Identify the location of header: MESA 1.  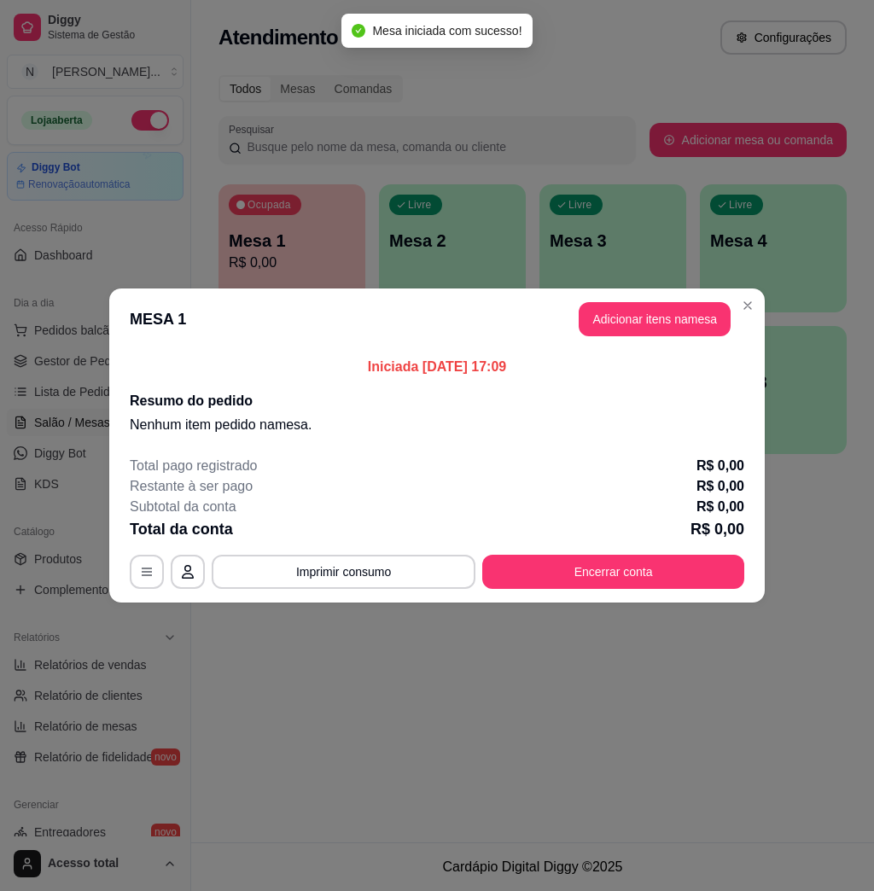
(437, 319).